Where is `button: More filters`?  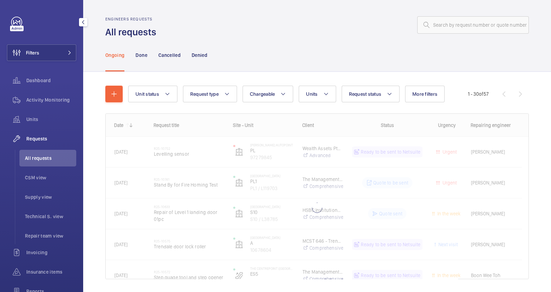
button: More filters is located at coordinates (425, 94).